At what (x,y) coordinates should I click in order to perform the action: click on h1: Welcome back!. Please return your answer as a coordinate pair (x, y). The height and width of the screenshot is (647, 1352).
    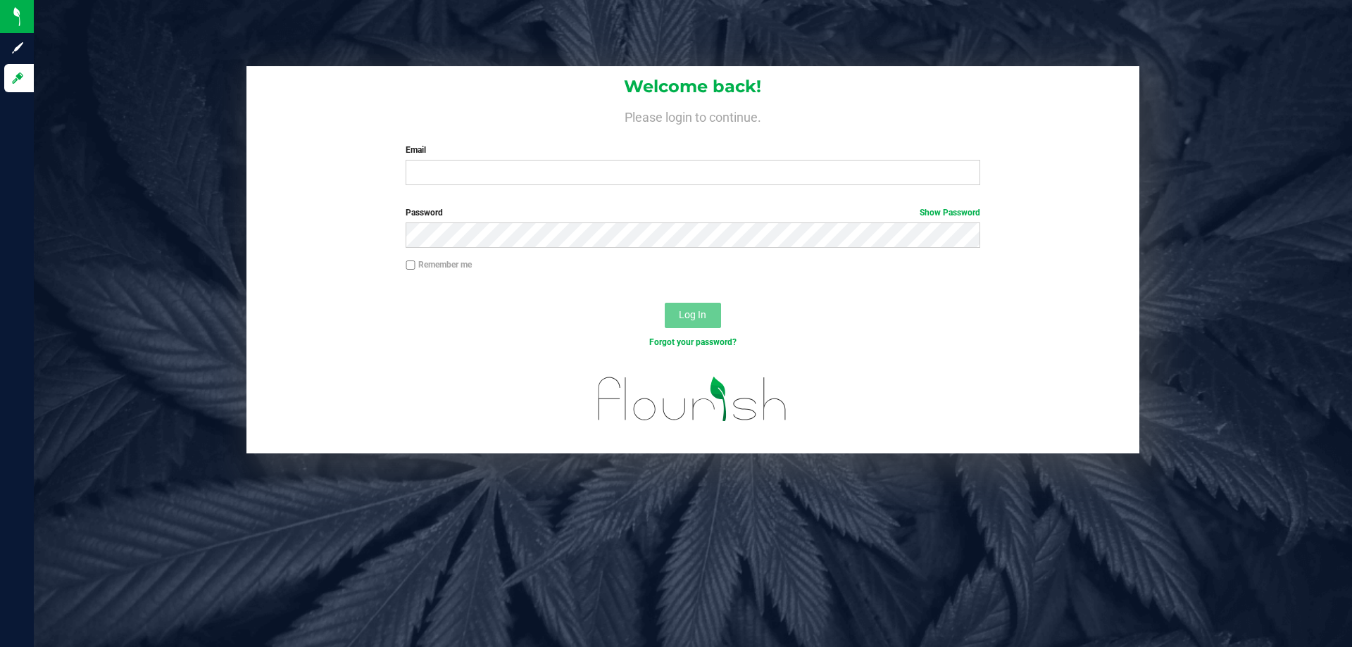
    Looking at the image, I should click on (693, 87).